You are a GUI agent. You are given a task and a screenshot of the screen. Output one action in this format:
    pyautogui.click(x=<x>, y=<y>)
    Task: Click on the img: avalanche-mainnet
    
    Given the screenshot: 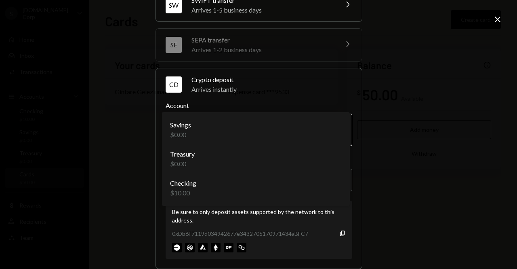 What is the action you would take?
    pyautogui.click(x=203, y=247)
    